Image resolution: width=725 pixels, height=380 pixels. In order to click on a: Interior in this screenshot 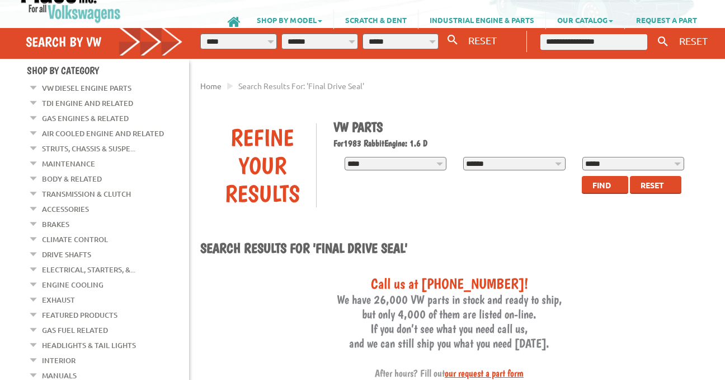, I will do `click(59, 360)`.